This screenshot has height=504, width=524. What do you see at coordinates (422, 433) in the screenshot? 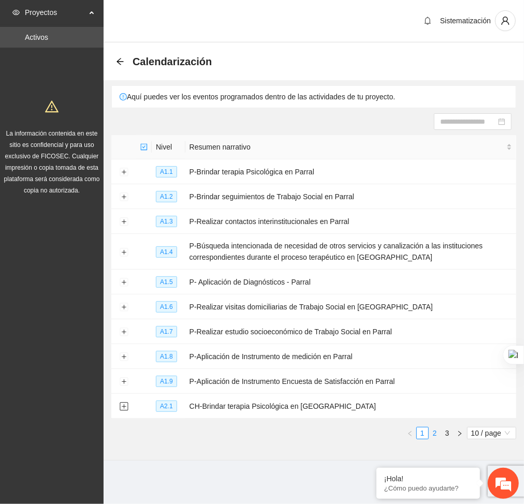
I see `a: 1` at bounding box center [422, 433].